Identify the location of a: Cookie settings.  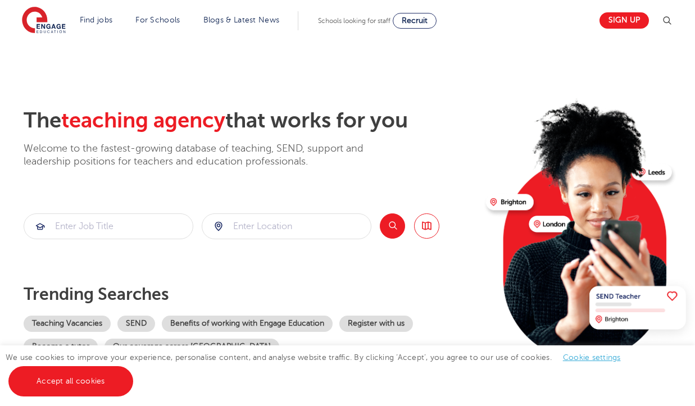
(592, 357).